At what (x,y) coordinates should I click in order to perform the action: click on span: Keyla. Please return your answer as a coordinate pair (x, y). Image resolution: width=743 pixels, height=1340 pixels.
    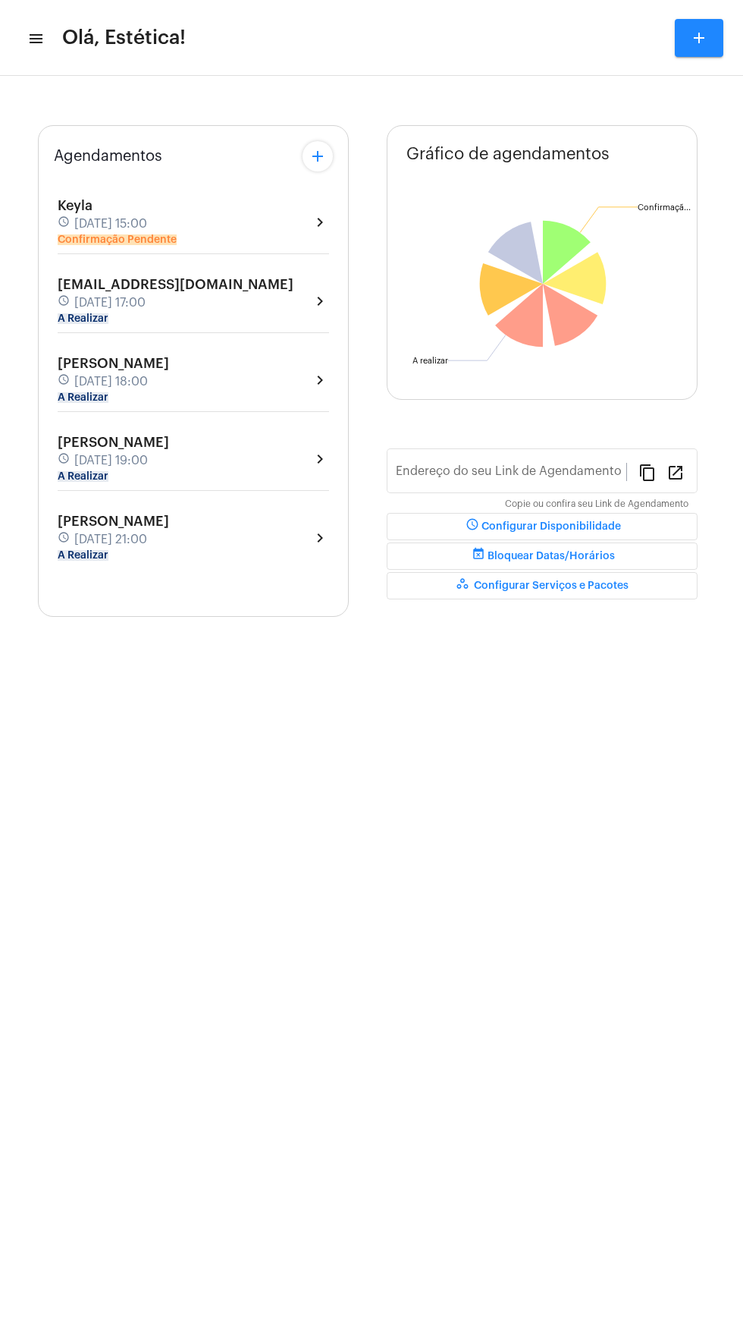
    Looking at the image, I should click on (75, 206).